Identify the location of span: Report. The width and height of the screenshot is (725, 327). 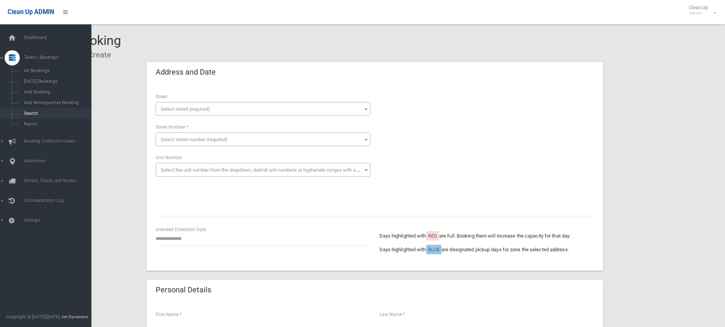
(56, 124).